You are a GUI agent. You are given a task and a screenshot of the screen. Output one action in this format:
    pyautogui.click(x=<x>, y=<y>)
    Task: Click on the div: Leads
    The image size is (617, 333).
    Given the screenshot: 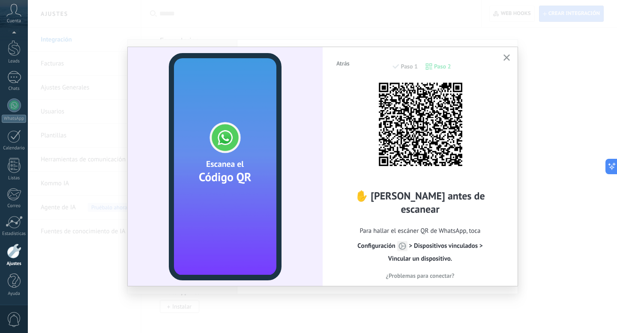 What is the action you would take?
    pyautogui.click(x=14, y=61)
    